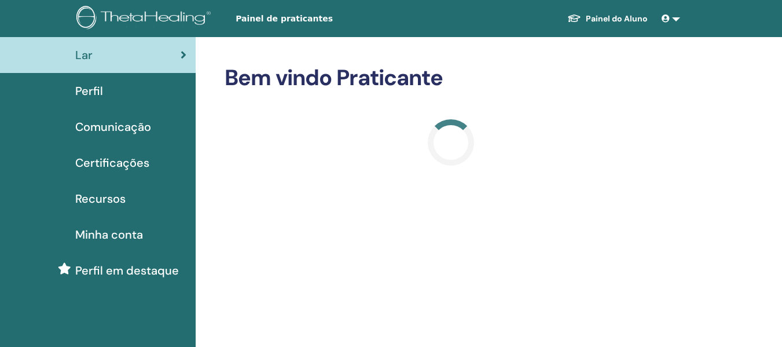 Image resolution: width=782 pixels, height=347 pixels. I want to click on span: Certificações, so click(112, 163).